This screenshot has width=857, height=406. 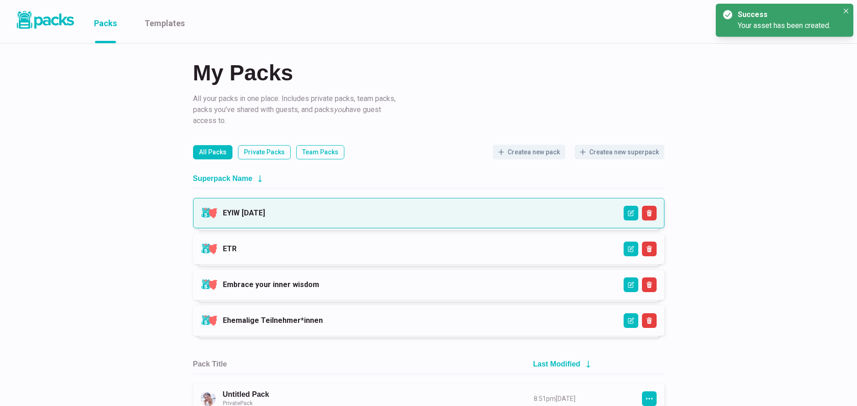 What do you see at coordinates (213, 152) in the screenshot?
I see `p: All Packs` at bounding box center [213, 152].